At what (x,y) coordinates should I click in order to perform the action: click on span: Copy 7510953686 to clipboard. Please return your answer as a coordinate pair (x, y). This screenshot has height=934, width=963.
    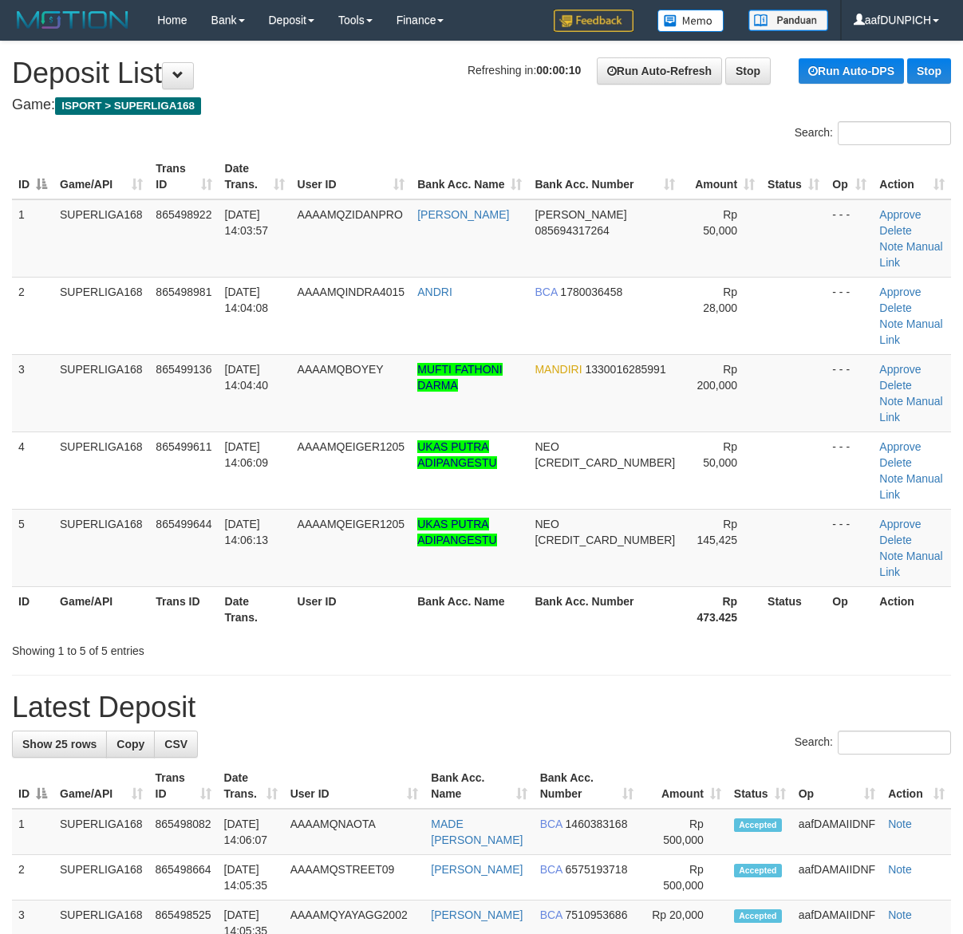
    Looking at the image, I should click on (597, 915).